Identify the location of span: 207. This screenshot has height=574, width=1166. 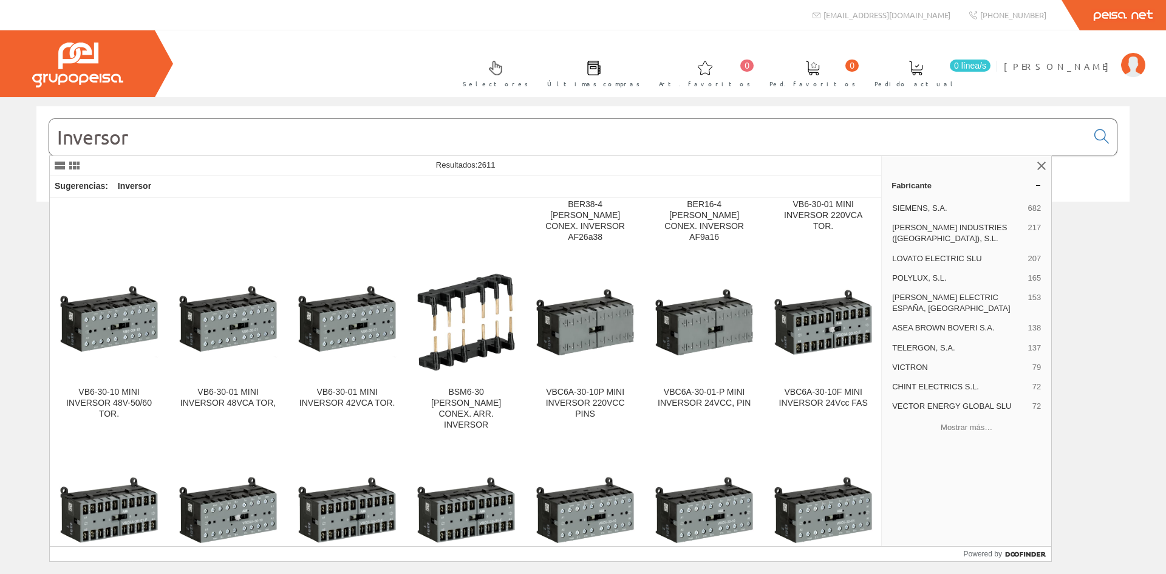
(1034, 259).